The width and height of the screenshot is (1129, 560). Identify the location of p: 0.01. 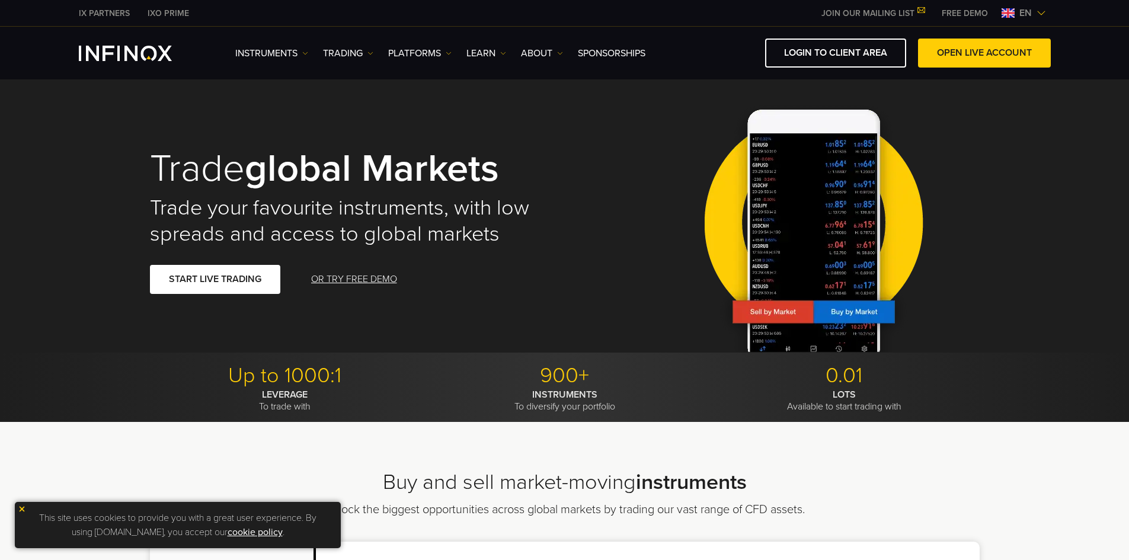
(844, 376).